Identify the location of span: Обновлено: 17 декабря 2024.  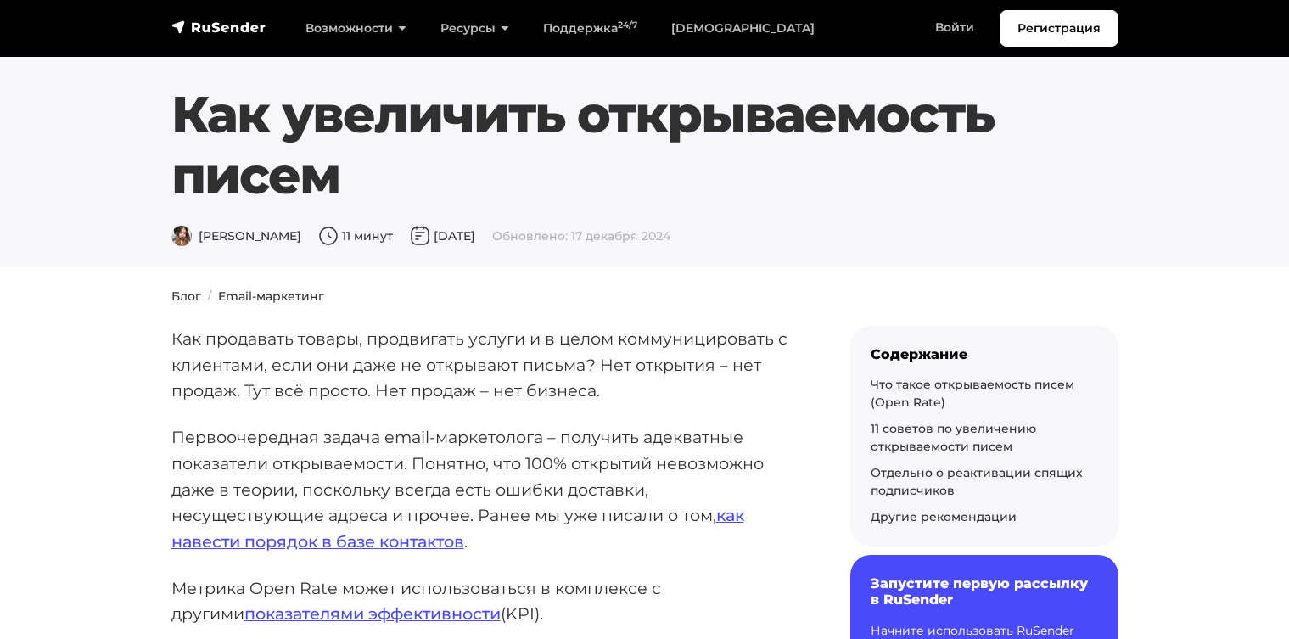
(581, 236).